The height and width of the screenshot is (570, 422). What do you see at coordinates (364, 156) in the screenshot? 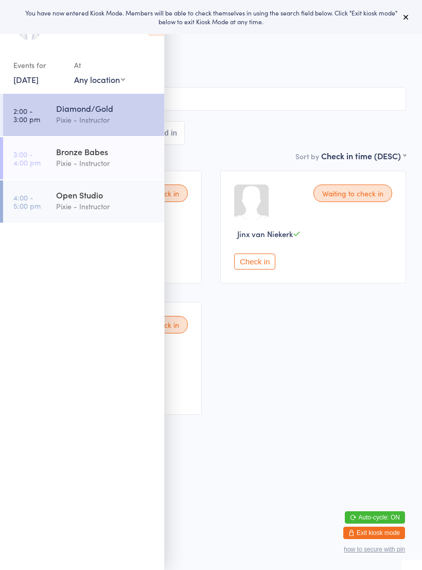
I see `div: Check in time (DESC)` at bounding box center [364, 156].